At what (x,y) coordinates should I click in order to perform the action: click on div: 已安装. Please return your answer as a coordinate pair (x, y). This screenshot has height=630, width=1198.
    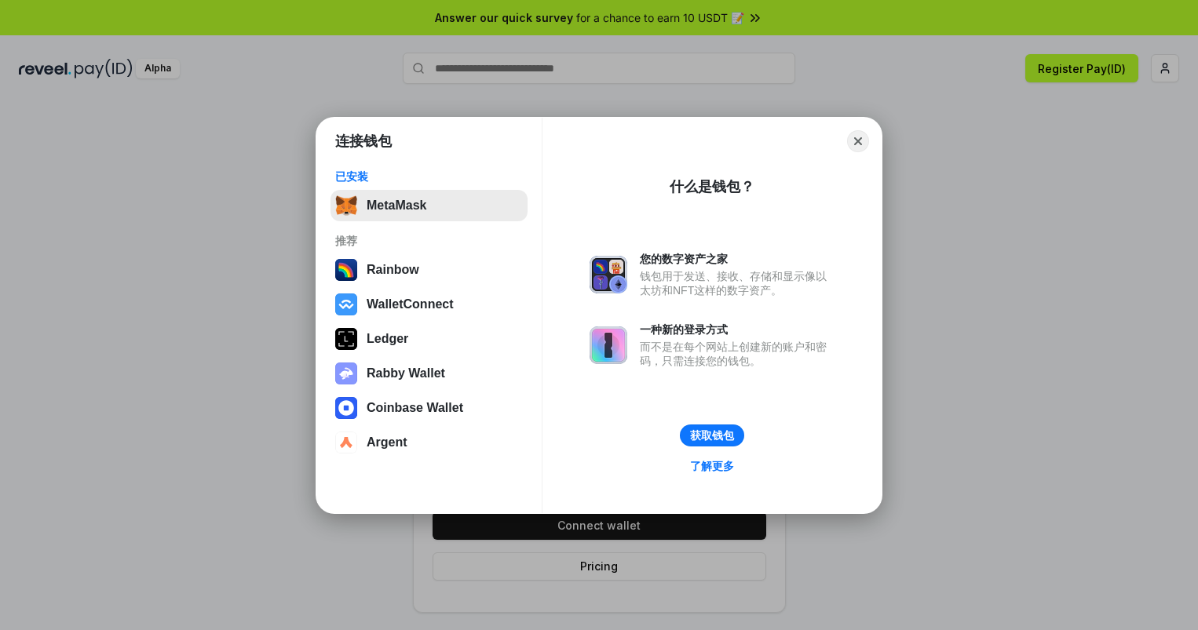
    Looking at the image, I should click on (428, 177).